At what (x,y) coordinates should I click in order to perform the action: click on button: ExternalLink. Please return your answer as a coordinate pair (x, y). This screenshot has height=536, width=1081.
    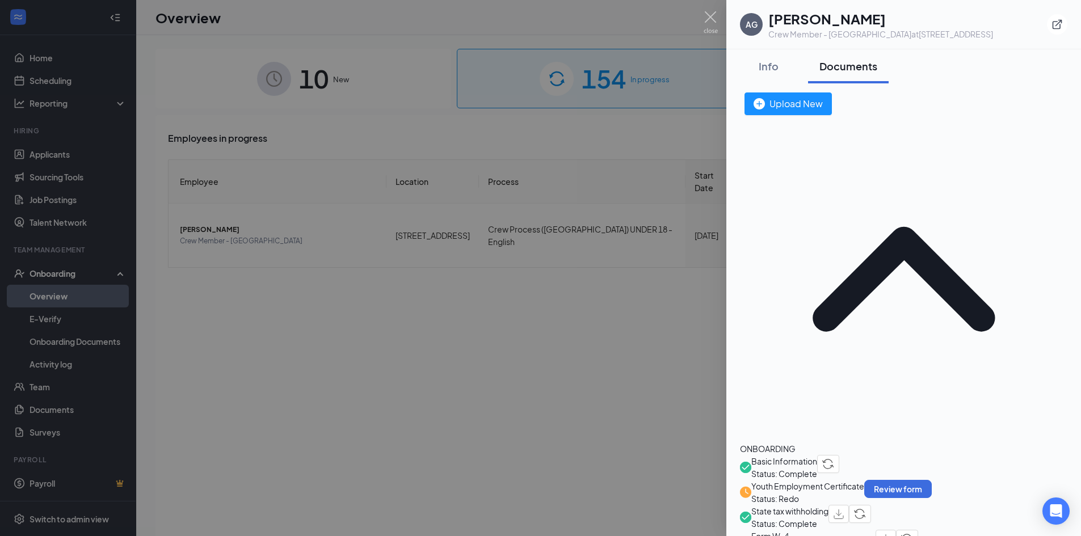
    Looking at the image, I should click on (1057, 24).